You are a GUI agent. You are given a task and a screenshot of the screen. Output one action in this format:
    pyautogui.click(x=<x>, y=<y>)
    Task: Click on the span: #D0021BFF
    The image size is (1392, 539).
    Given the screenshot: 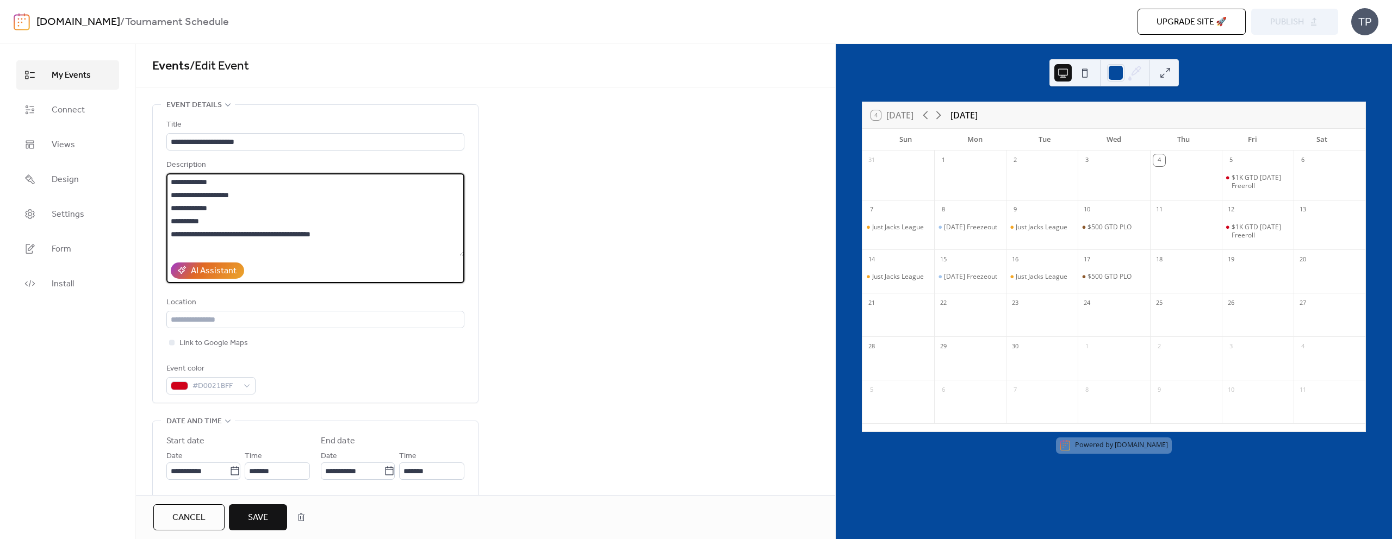 What is the action you would take?
    pyautogui.click(x=215, y=386)
    